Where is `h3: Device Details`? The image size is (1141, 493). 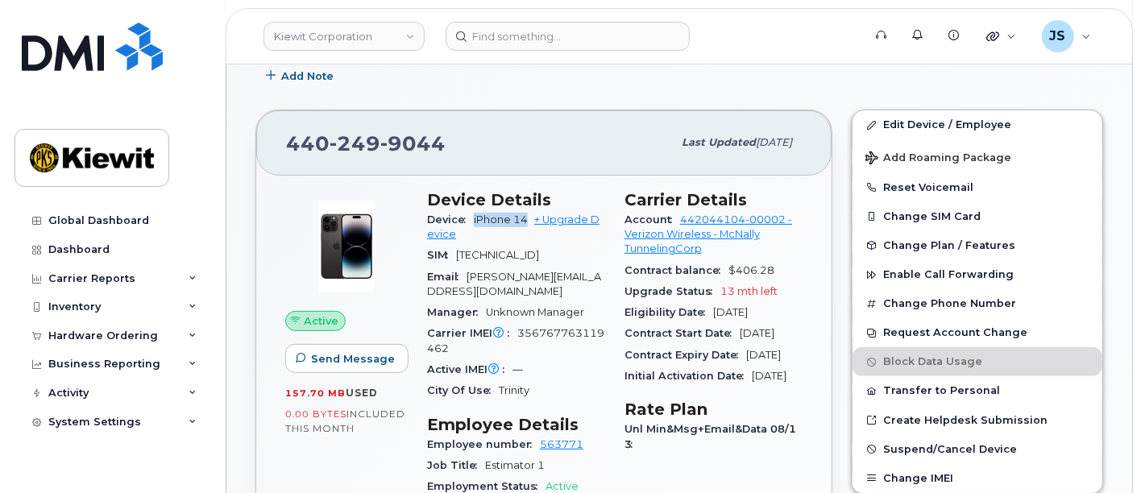 h3: Device Details is located at coordinates (516, 200).